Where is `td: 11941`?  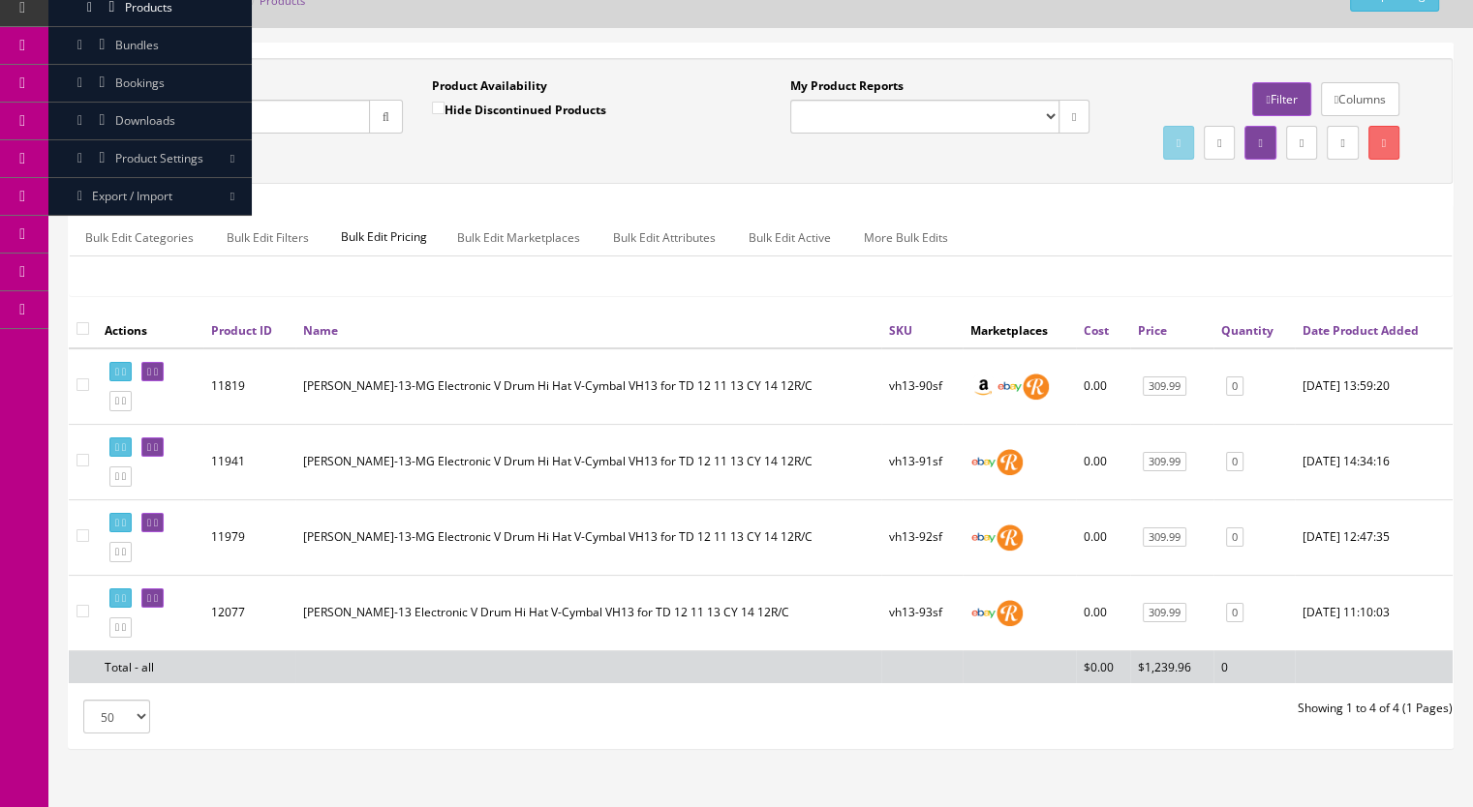 td: 11941 is located at coordinates (249, 462).